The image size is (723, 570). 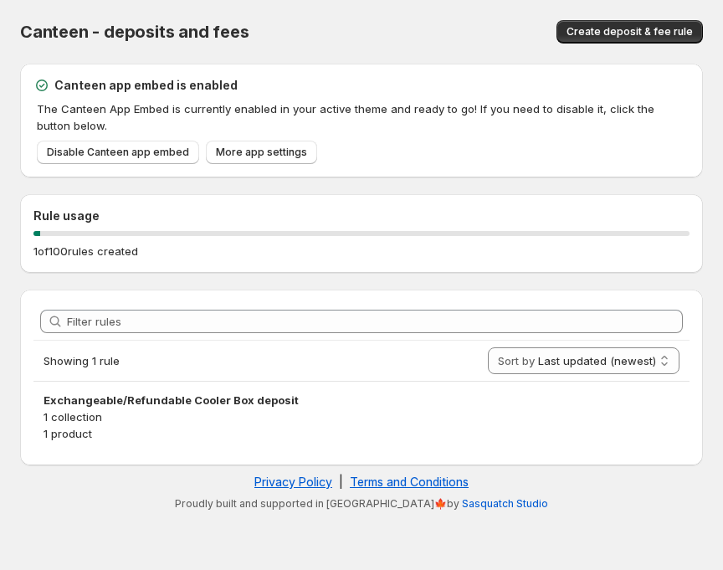 What do you see at coordinates (375, 321) in the screenshot?
I see `input: Filter rules` at bounding box center [375, 321].